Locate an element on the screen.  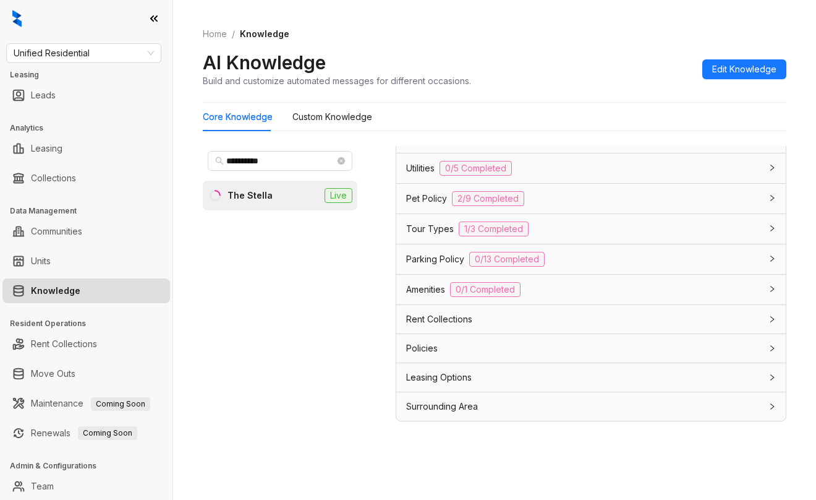
div: Leasing Options is located at coordinates (591, 377).